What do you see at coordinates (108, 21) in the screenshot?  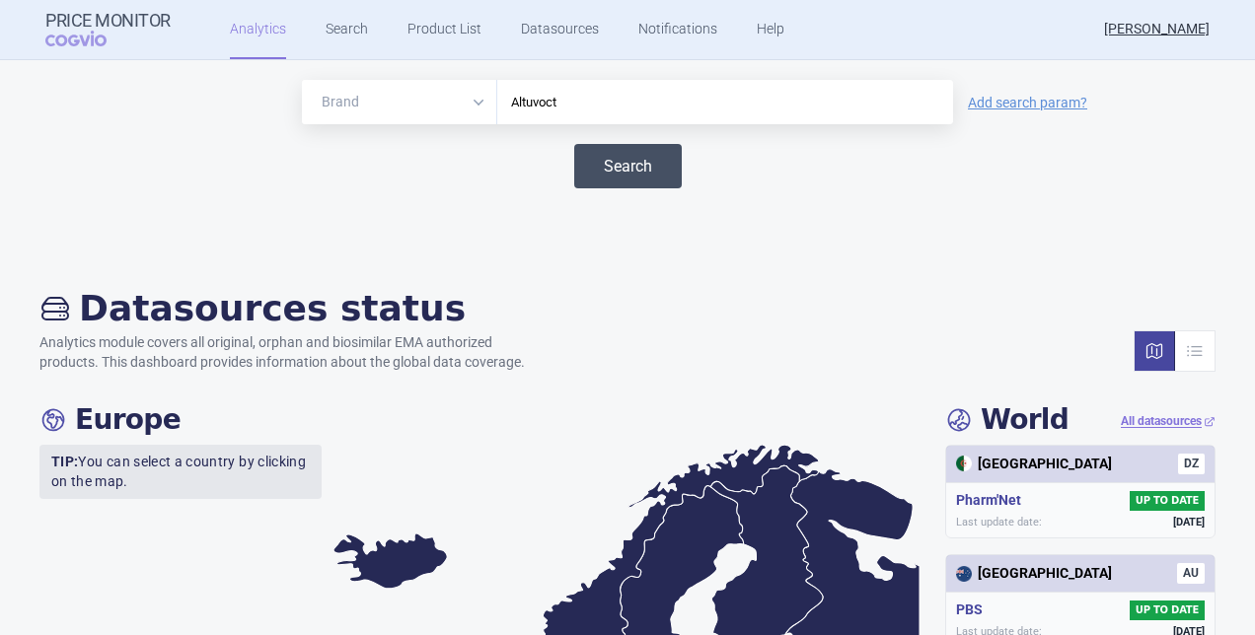 I see `strong: Price Monitor` at bounding box center [108, 21].